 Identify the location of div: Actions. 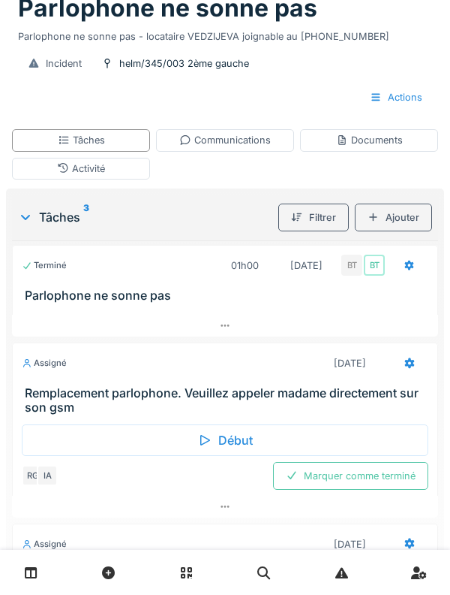
(396, 97).